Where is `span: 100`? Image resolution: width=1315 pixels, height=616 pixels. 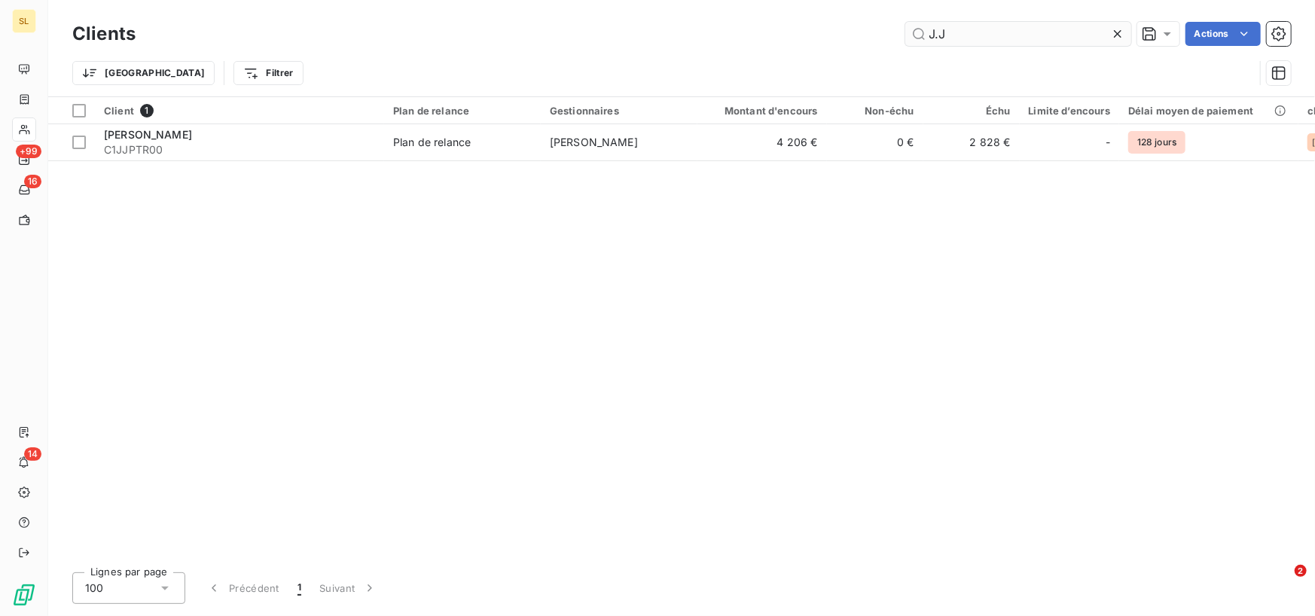
span: 100 is located at coordinates (94, 588).